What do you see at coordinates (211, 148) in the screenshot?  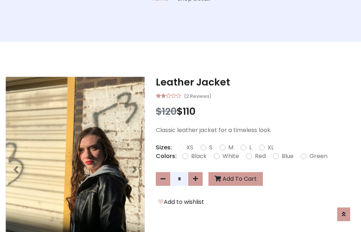 I see `label: S` at bounding box center [211, 148].